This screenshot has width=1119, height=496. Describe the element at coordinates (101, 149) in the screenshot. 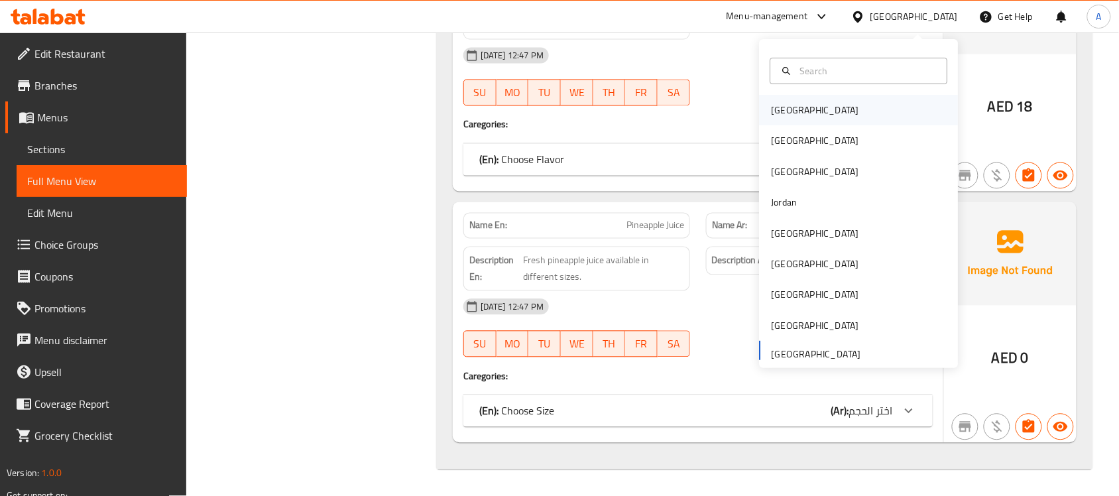

I see `span: Sections` at that location.